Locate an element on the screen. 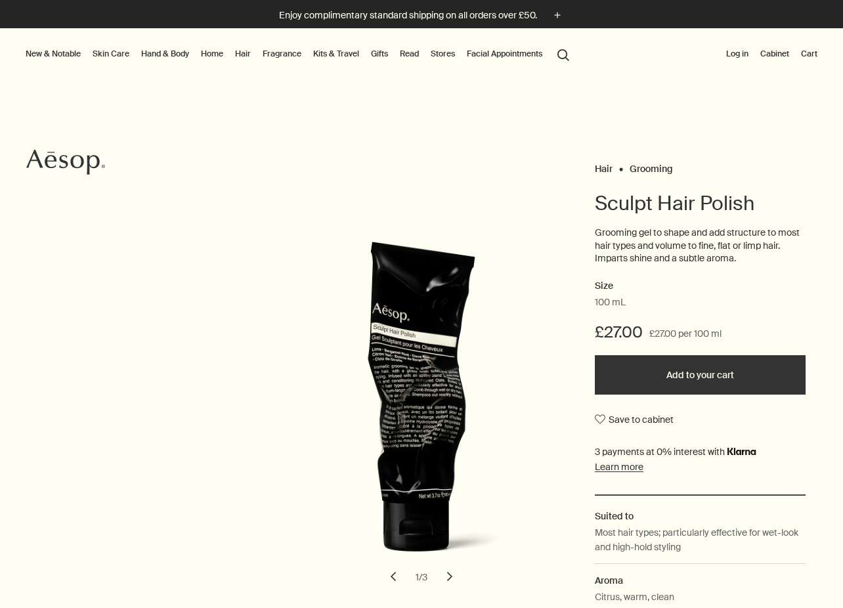  h2: Suited to is located at coordinates (700, 516).